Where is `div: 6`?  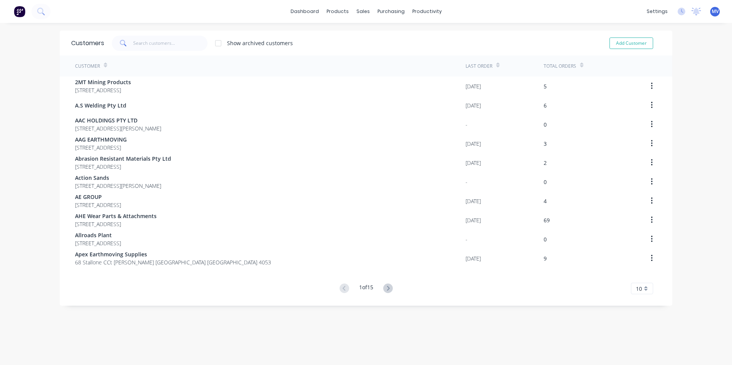 div: 6 is located at coordinates (545, 105).